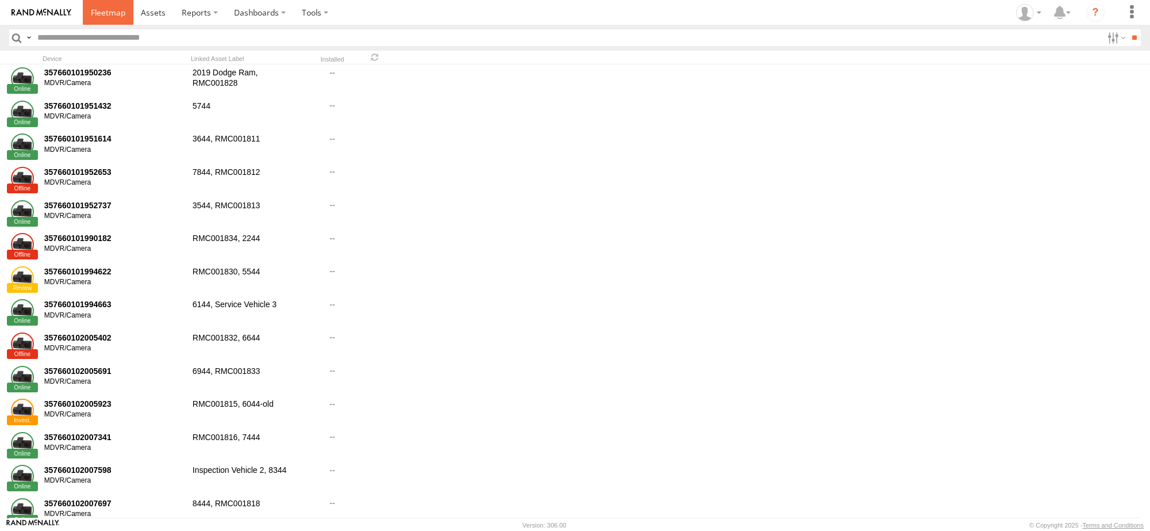 The image size is (1150, 531). Describe the element at coordinates (33, 525) in the screenshot. I see `a: Visit our Website` at that location.